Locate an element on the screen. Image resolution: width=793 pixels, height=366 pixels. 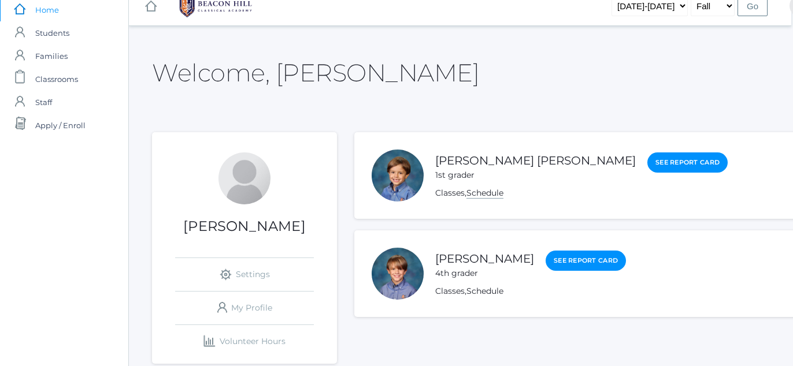
a: Settings is located at coordinates (244, 275).